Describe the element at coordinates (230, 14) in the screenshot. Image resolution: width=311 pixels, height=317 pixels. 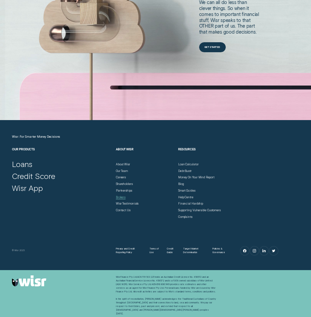
I see `div: important` at that location.